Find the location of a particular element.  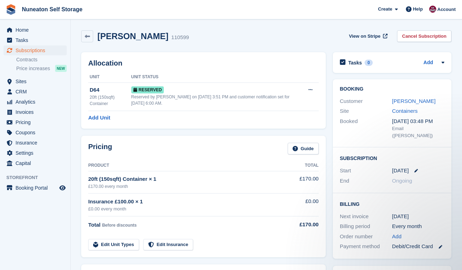

img: Chris Palmer is located at coordinates (433, 9).